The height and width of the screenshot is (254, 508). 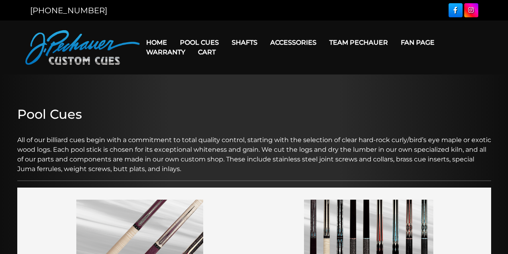 I want to click on a: Team Pechauer, so click(x=359, y=42).